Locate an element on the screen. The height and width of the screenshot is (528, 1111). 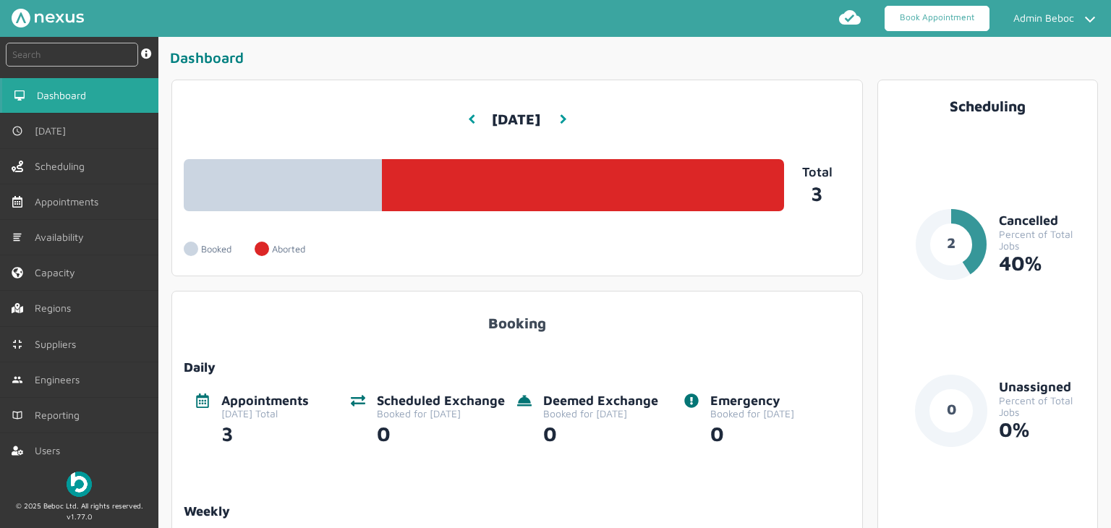
span: Engineers is located at coordinates (60, 380).